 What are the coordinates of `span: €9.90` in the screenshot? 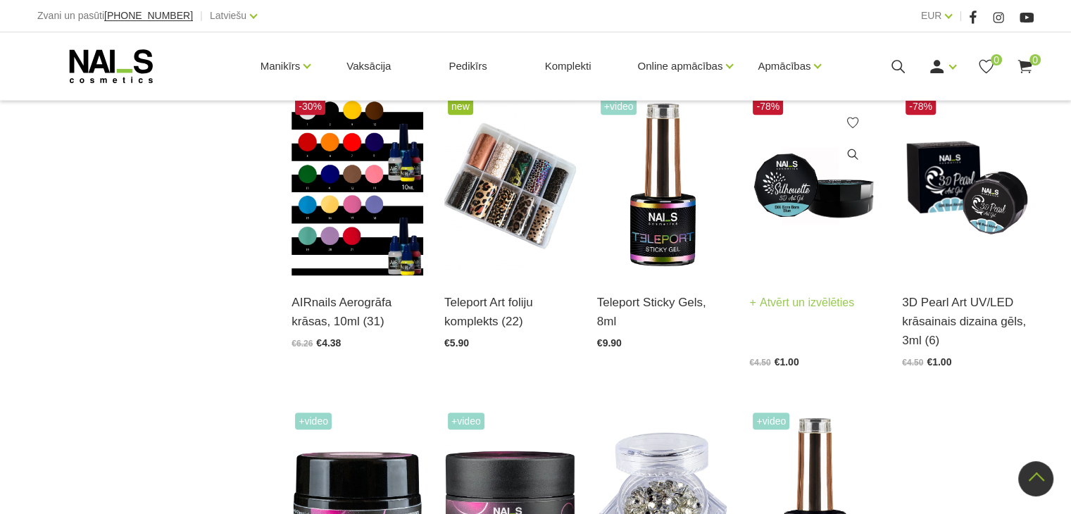 It's located at (609, 343).